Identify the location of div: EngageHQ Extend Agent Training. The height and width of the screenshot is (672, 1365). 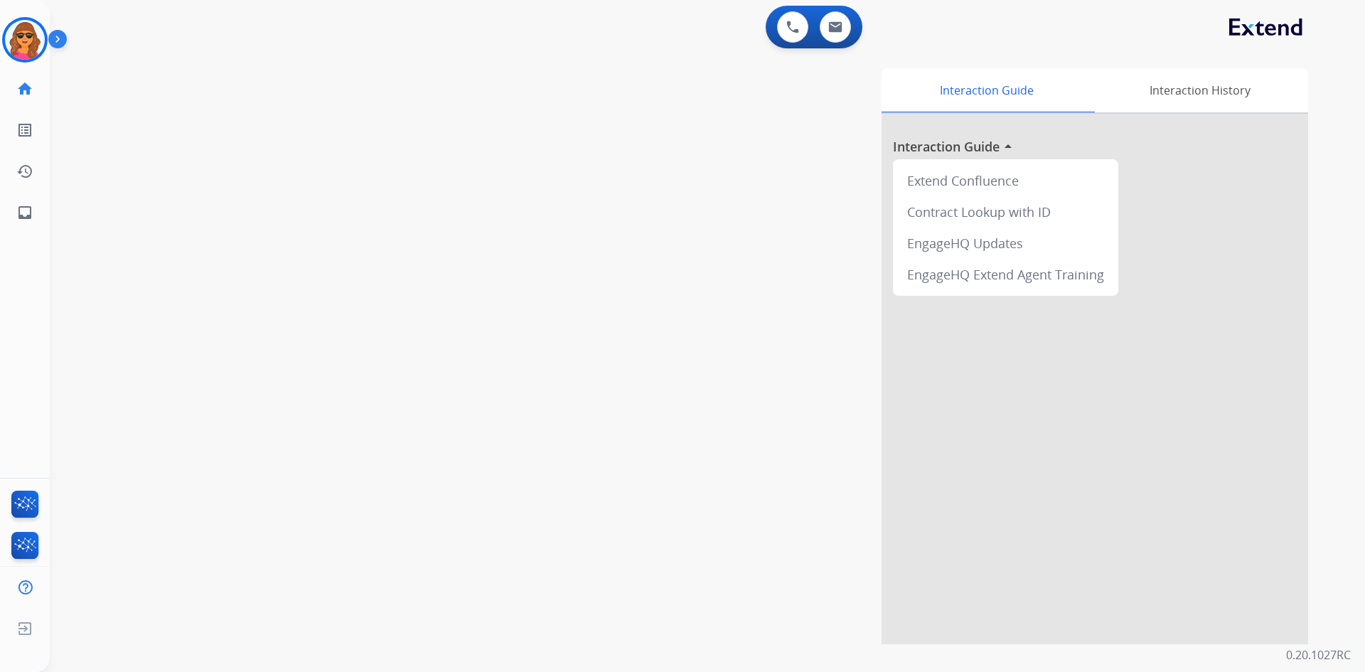
(1006, 274).